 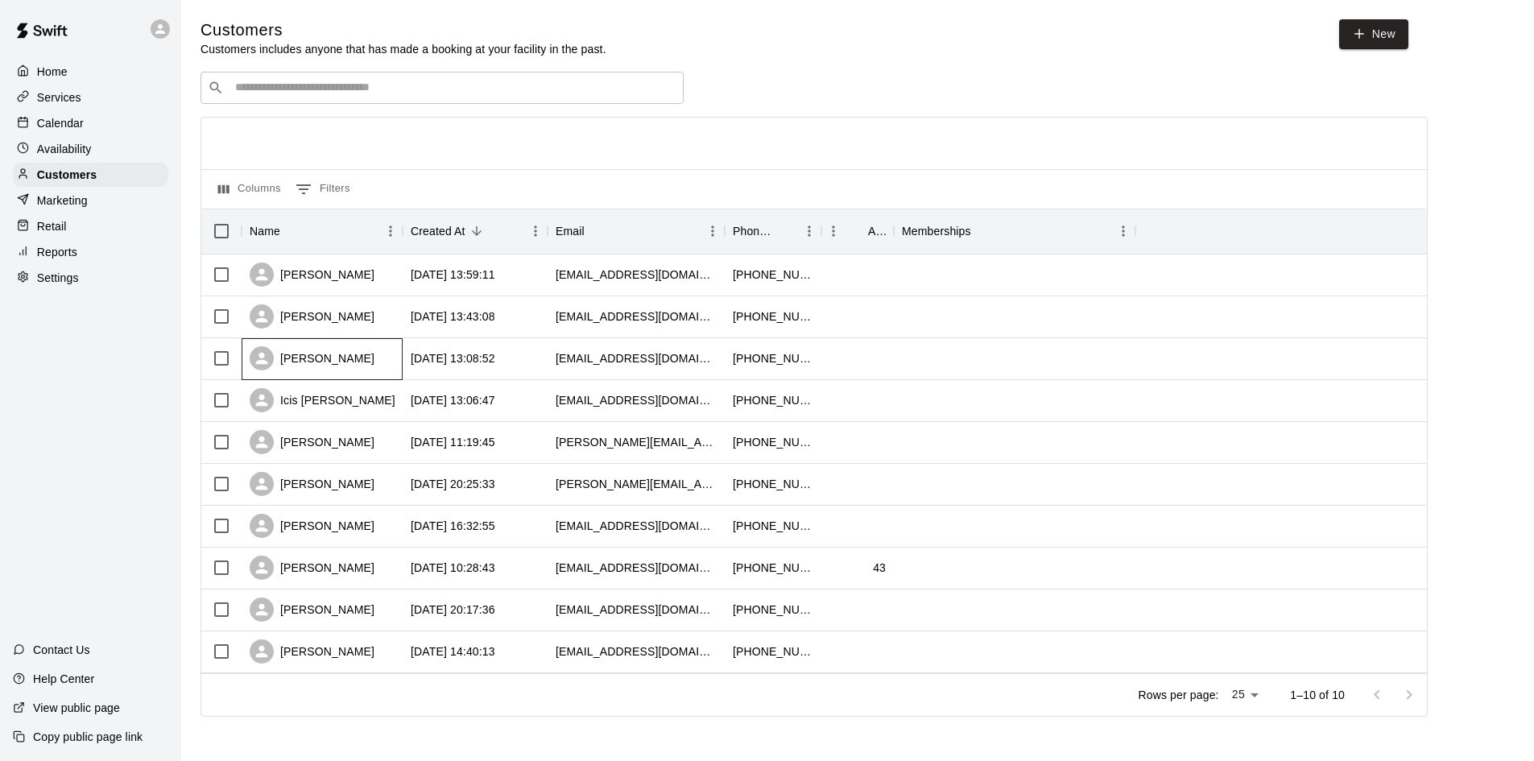 What do you see at coordinates (90, 149) in the screenshot?
I see `a: Availability` at bounding box center [90, 149].